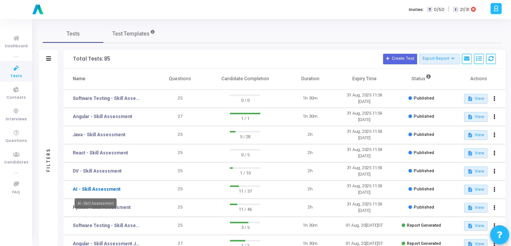 This screenshot has width=511, height=246. I want to click on th: Duration, so click(310, 79).